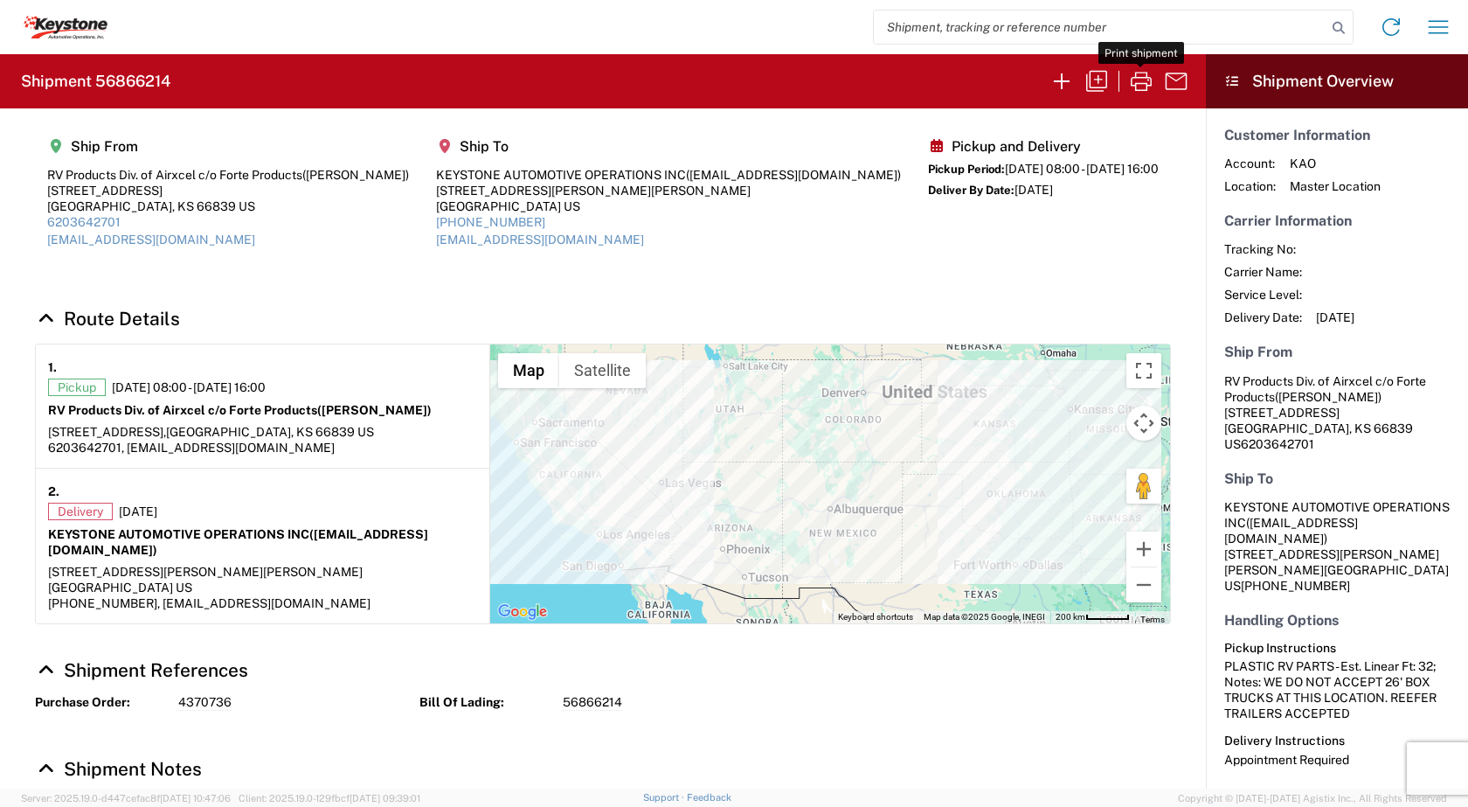 The height and width of the screenshot is (807, 1468). What do you see at coordinates (1263, 249) in the screenshot?
I see `span: Tracking No:` at bounding box center [1263, 249].